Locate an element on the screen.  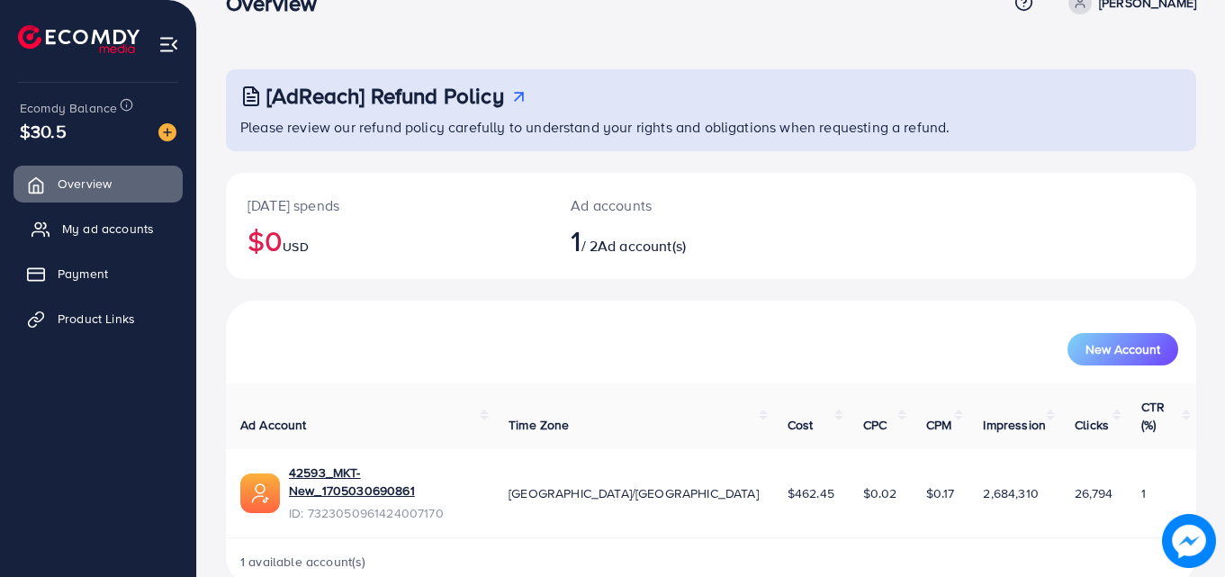
a: 42593_MKT-New_1705030690861 is located at coordinates (384, 482).